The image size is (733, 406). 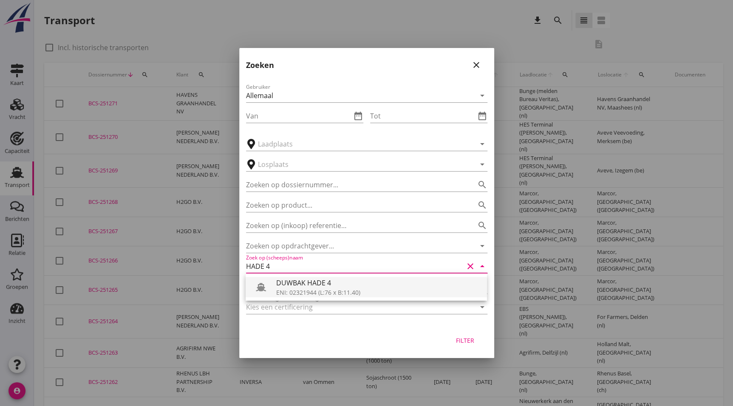 What do you see at coordinates (378, 292) in the screenshot?
I see `div: ENI: 02321944 (L:76 x B:11.40)` at bounding box center [378, 292].